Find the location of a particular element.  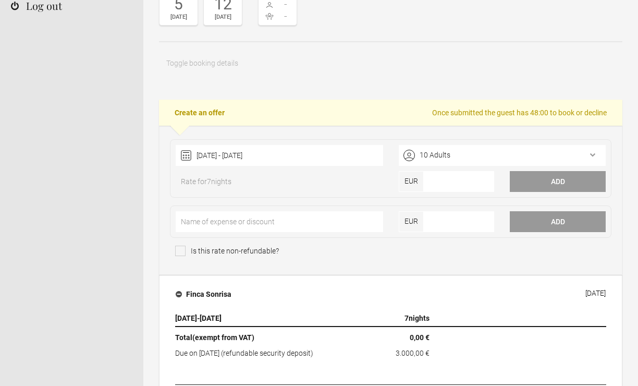

th: Total is located at coordinates (261, 336).